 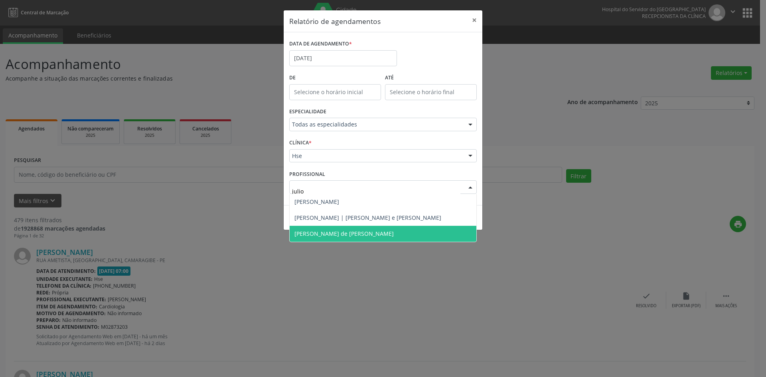 What do you see at coordinates (343, 58) in the screenshot?
I see `input: Selecione uma data ou intervalo` at bounding box center [343, 58].